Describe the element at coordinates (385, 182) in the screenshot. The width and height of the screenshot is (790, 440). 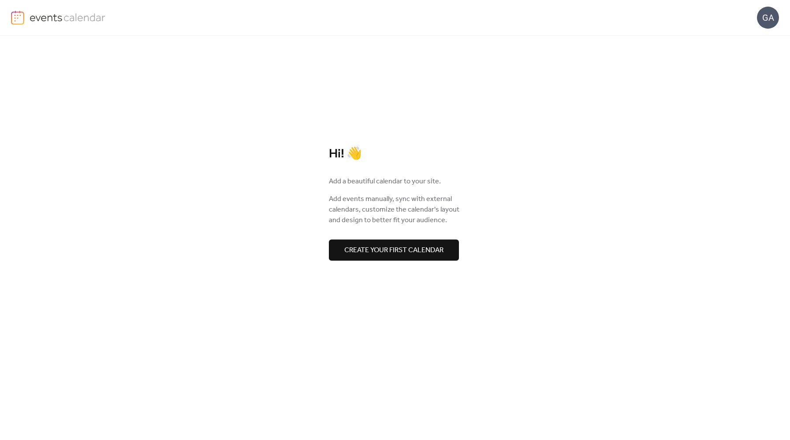
I see `span: Add a beautiful calendar to your site.` at that location.